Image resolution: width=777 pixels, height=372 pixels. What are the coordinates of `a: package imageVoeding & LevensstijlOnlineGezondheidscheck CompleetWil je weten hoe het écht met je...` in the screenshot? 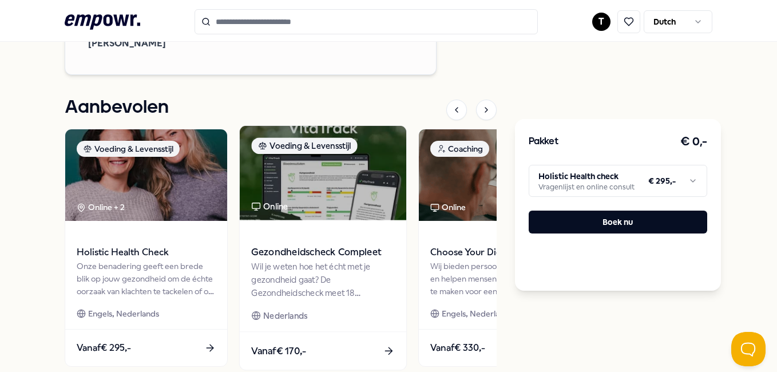 It's located at (323, 248).